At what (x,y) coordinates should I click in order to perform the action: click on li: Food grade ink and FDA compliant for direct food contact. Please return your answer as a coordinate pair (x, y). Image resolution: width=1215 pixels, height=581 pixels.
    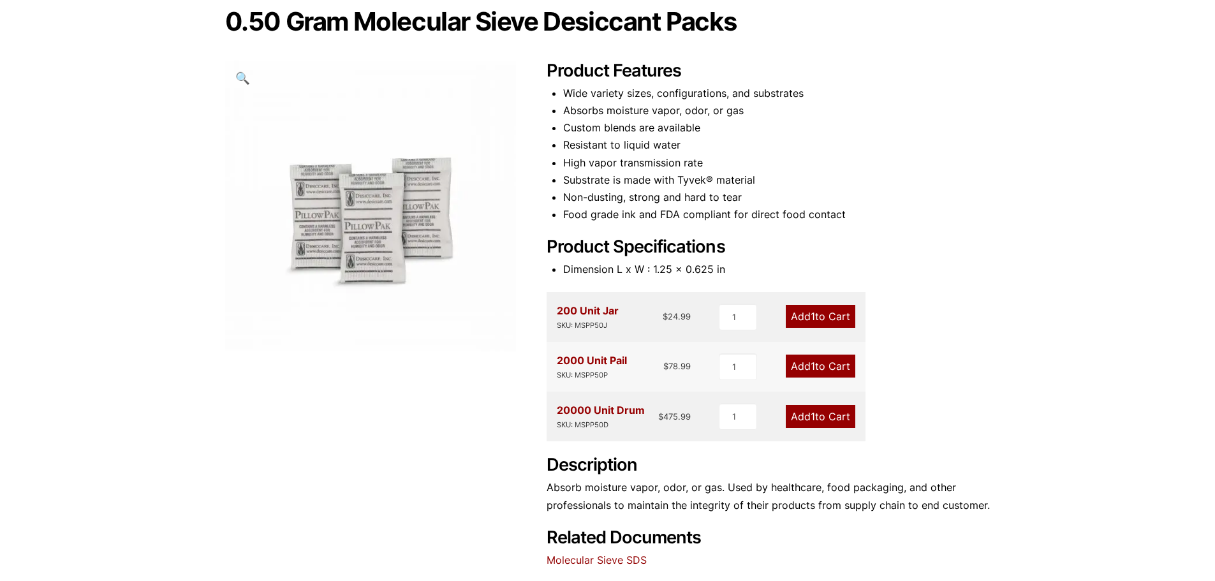
    Looking at the image, I should click on (777, 214).